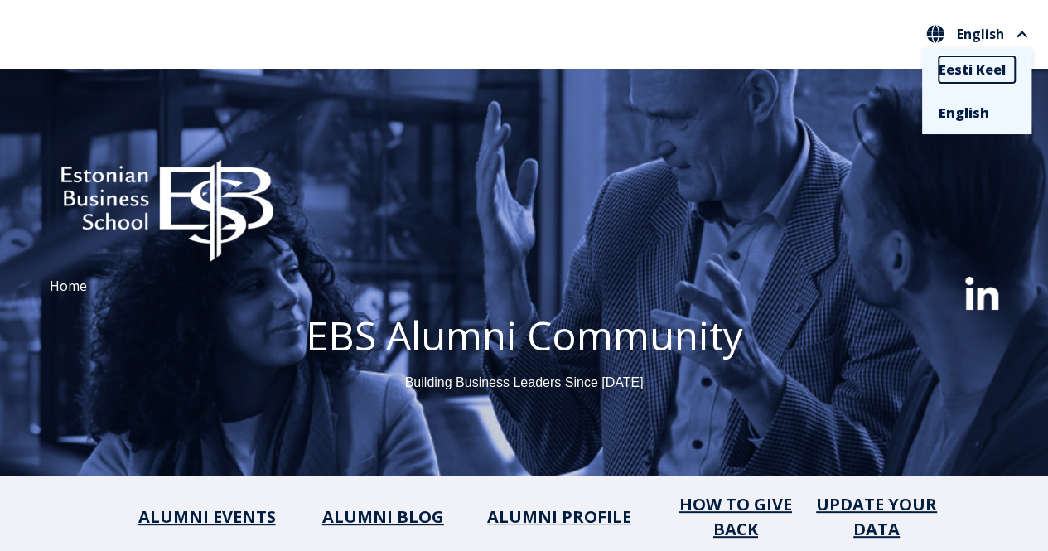  Describe the element at coordinates (383, 516) in the screenshot. I see `span: ALUMNI BLOG` at that location.